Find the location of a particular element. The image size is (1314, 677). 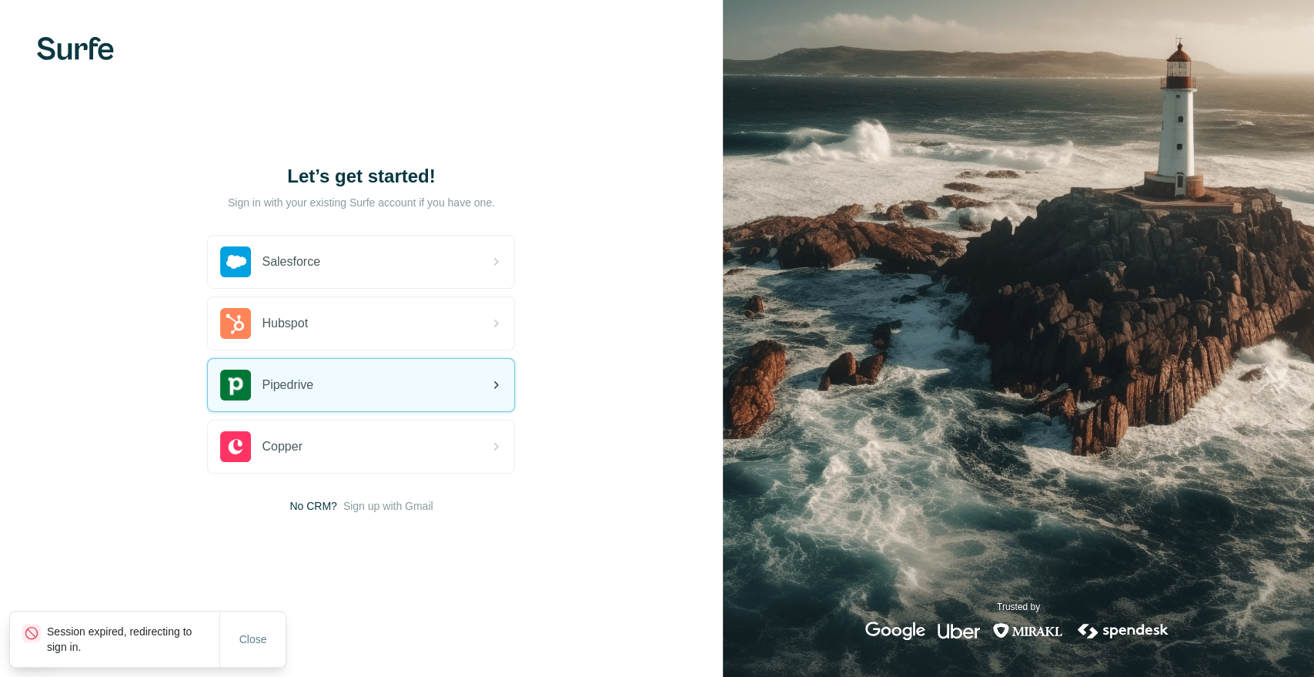

span: Sign up with Gmail is located at coordinates (388, 506).